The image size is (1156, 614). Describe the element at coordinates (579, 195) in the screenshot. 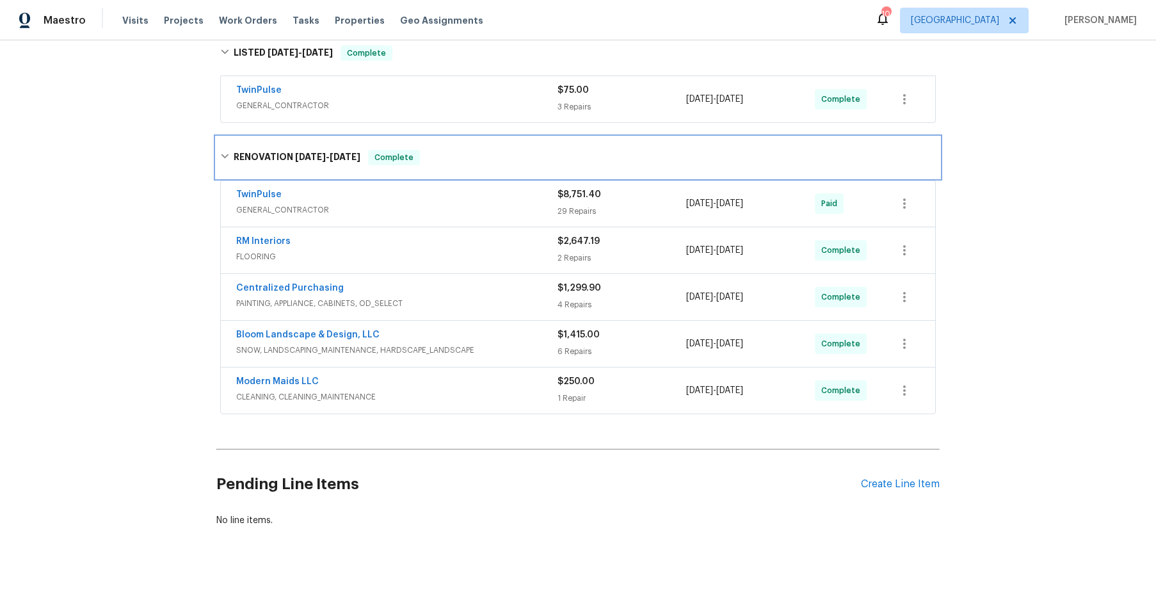

I see `span: $8,751.40` at that location.